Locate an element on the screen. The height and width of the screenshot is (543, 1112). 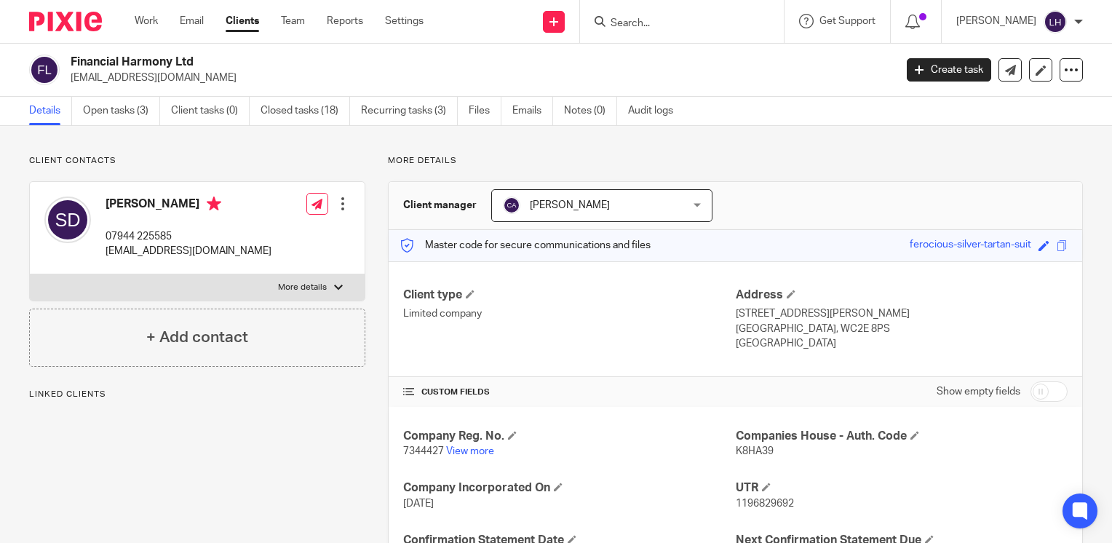
span: 7344427 is located at coordinates (424, 451).